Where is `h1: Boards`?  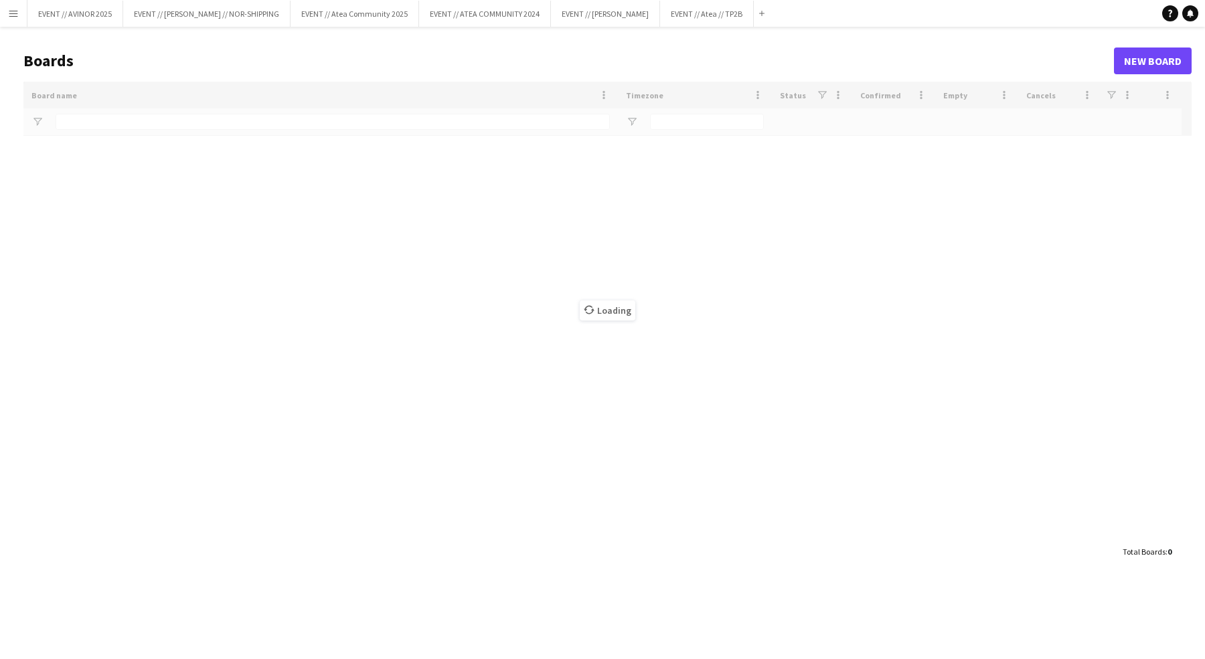
h1: Boards is located at coordinates (568, 61).